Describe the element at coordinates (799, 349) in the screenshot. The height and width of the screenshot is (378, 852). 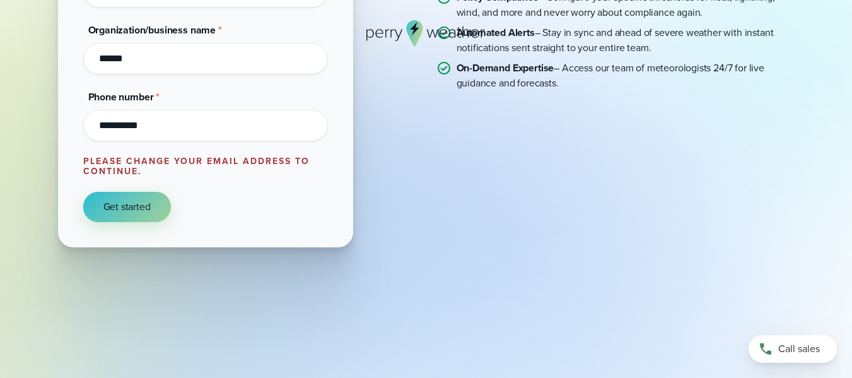
I see `span: Call sales` at that location.